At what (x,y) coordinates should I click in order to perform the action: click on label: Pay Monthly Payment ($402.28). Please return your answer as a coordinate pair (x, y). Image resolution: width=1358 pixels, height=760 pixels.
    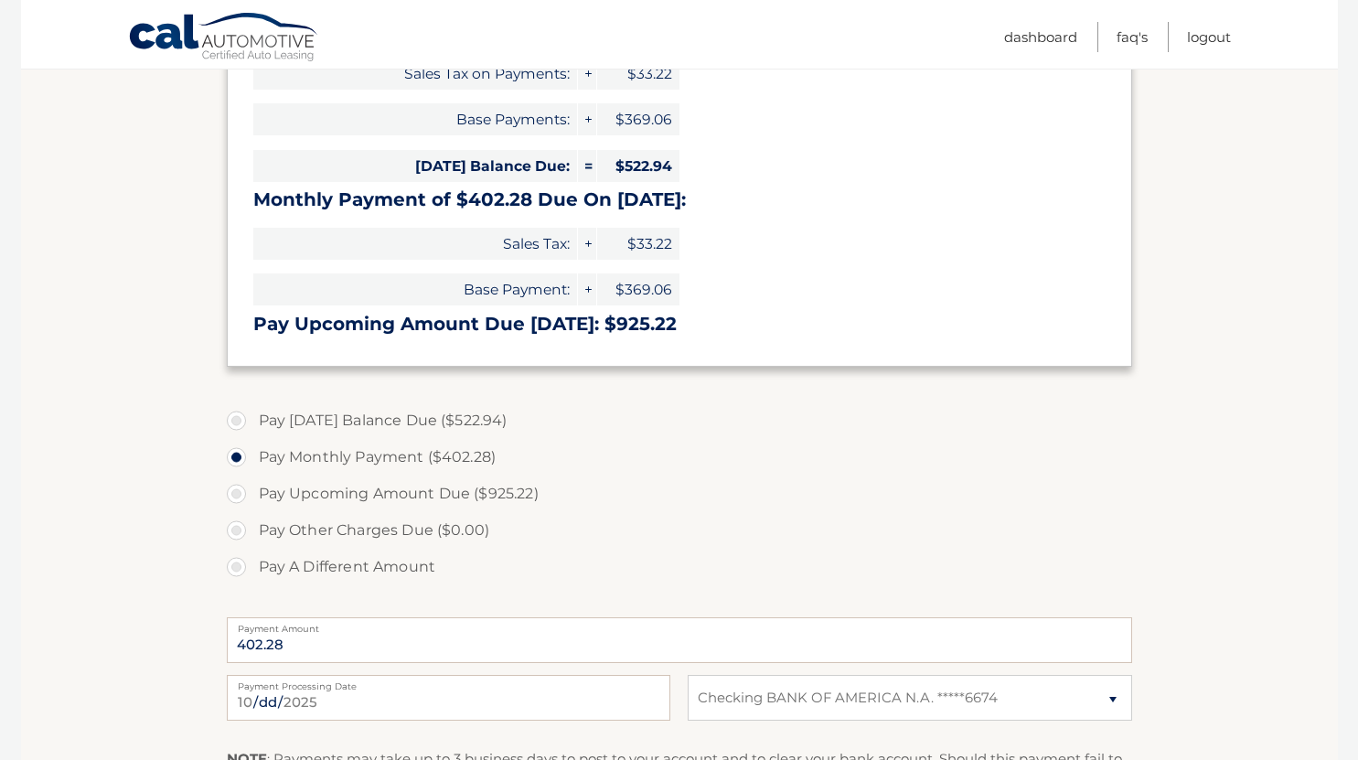
    Looking at the image, I should click on (679, 457).